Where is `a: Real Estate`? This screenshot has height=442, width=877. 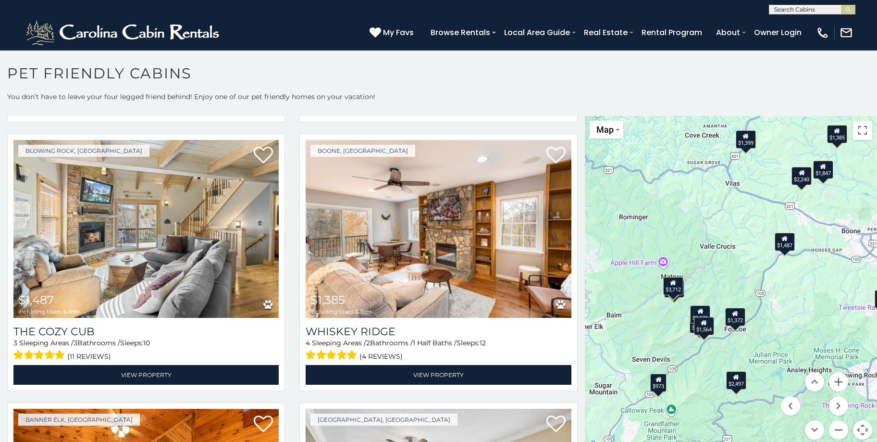 a: Real Estate is located at coordinates (606, 32).